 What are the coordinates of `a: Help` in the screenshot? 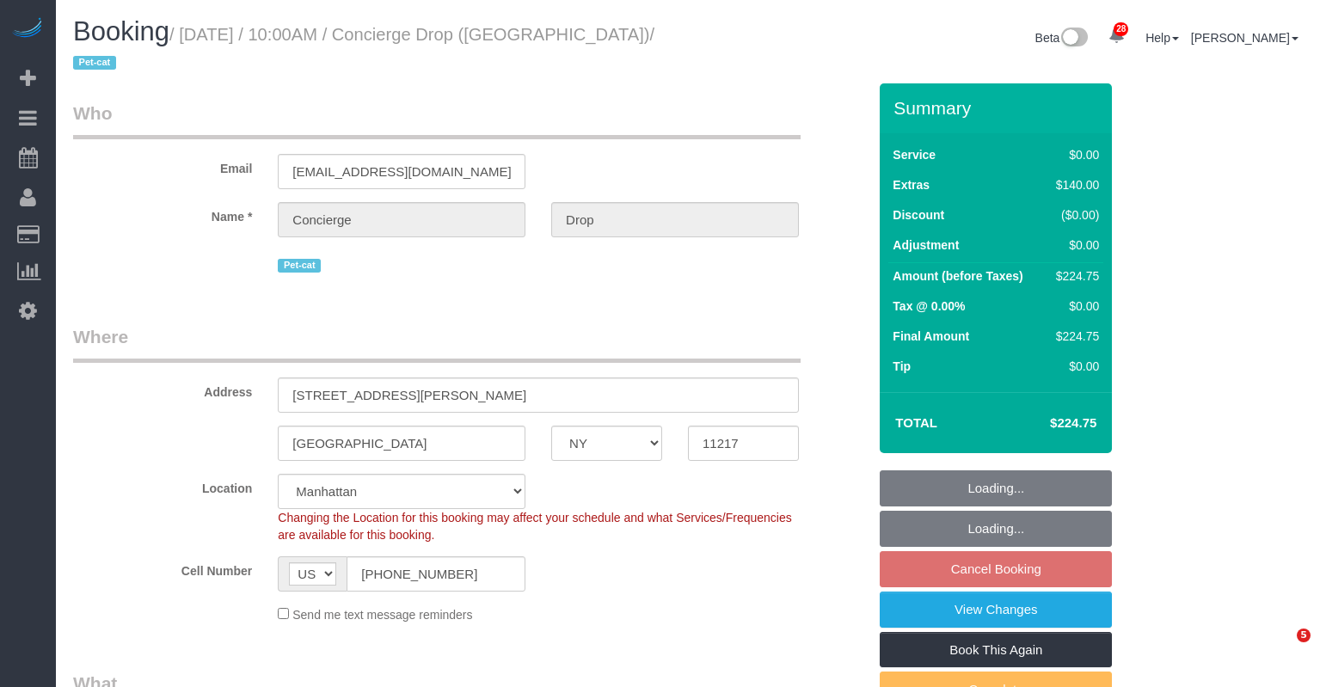 It's located at (1162, 38).